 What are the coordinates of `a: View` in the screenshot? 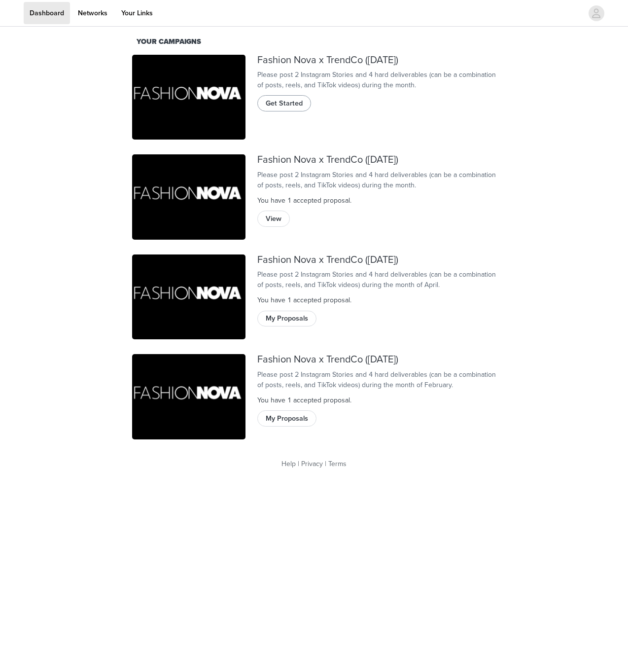 It's located at (274, 215).